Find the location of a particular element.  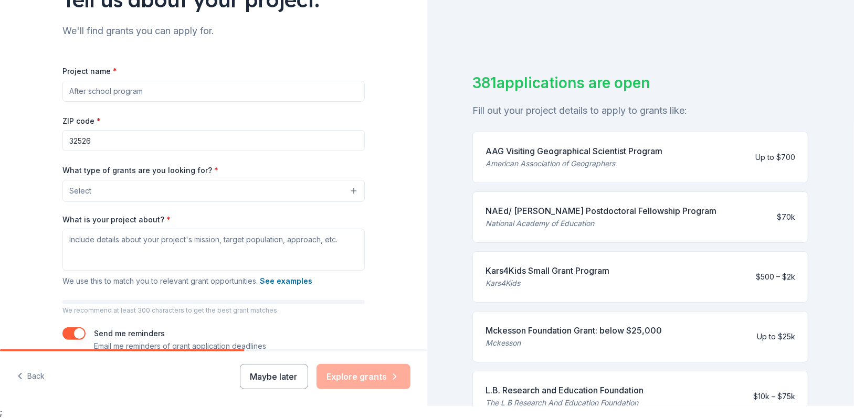

input: 12345 (U.S. only) is located at coordinates (214, 141).